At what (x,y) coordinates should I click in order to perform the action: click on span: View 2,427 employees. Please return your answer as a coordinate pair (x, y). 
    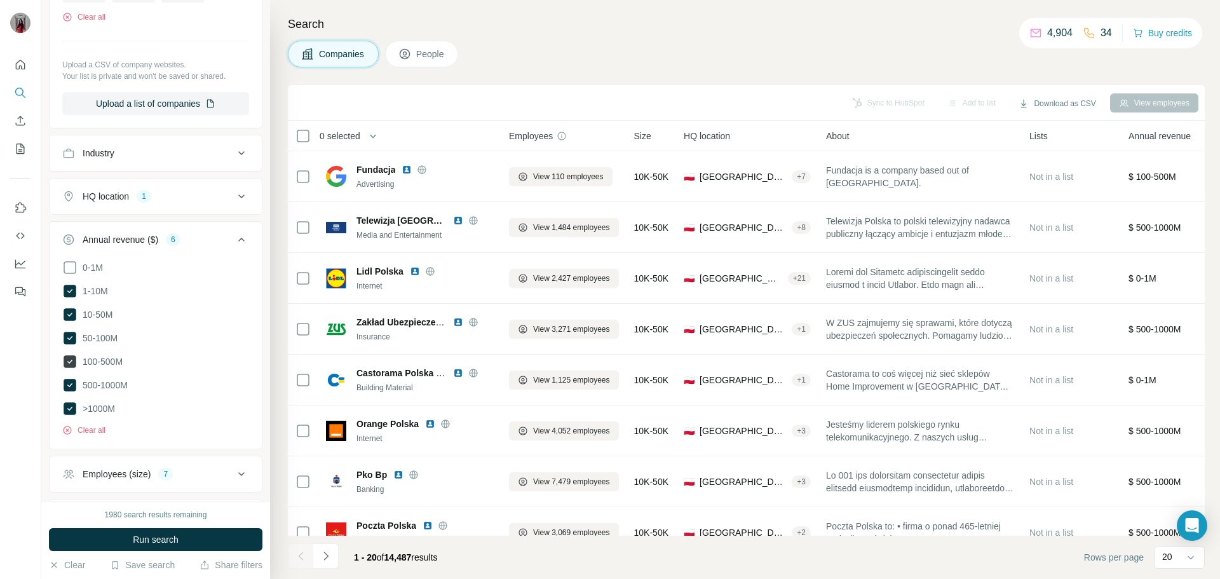
    Looking at the image, I should click on (571, 278).